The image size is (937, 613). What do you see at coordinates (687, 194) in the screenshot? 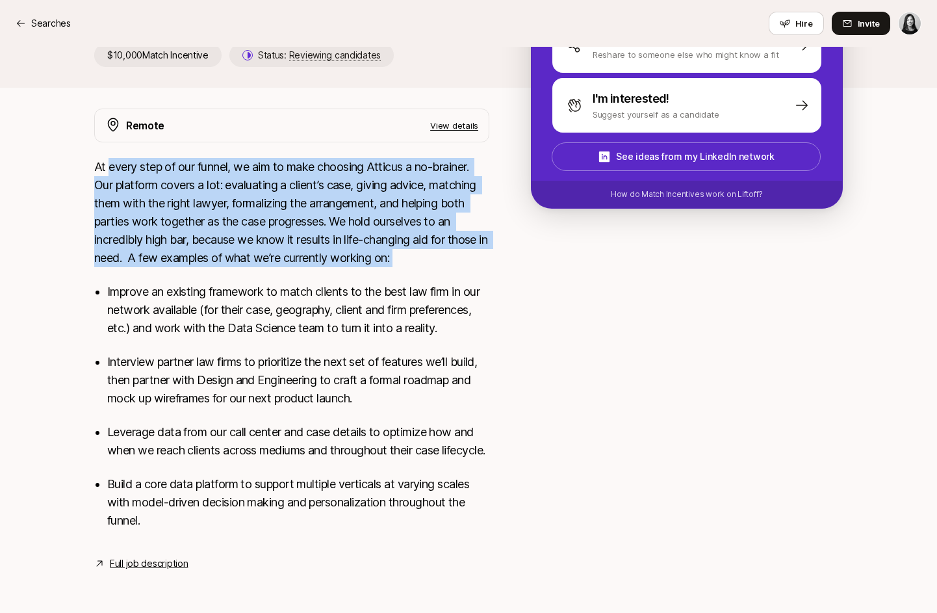
I see `p: How do Match Incentives work on Liftoff?` at bounding box center [687, 194].